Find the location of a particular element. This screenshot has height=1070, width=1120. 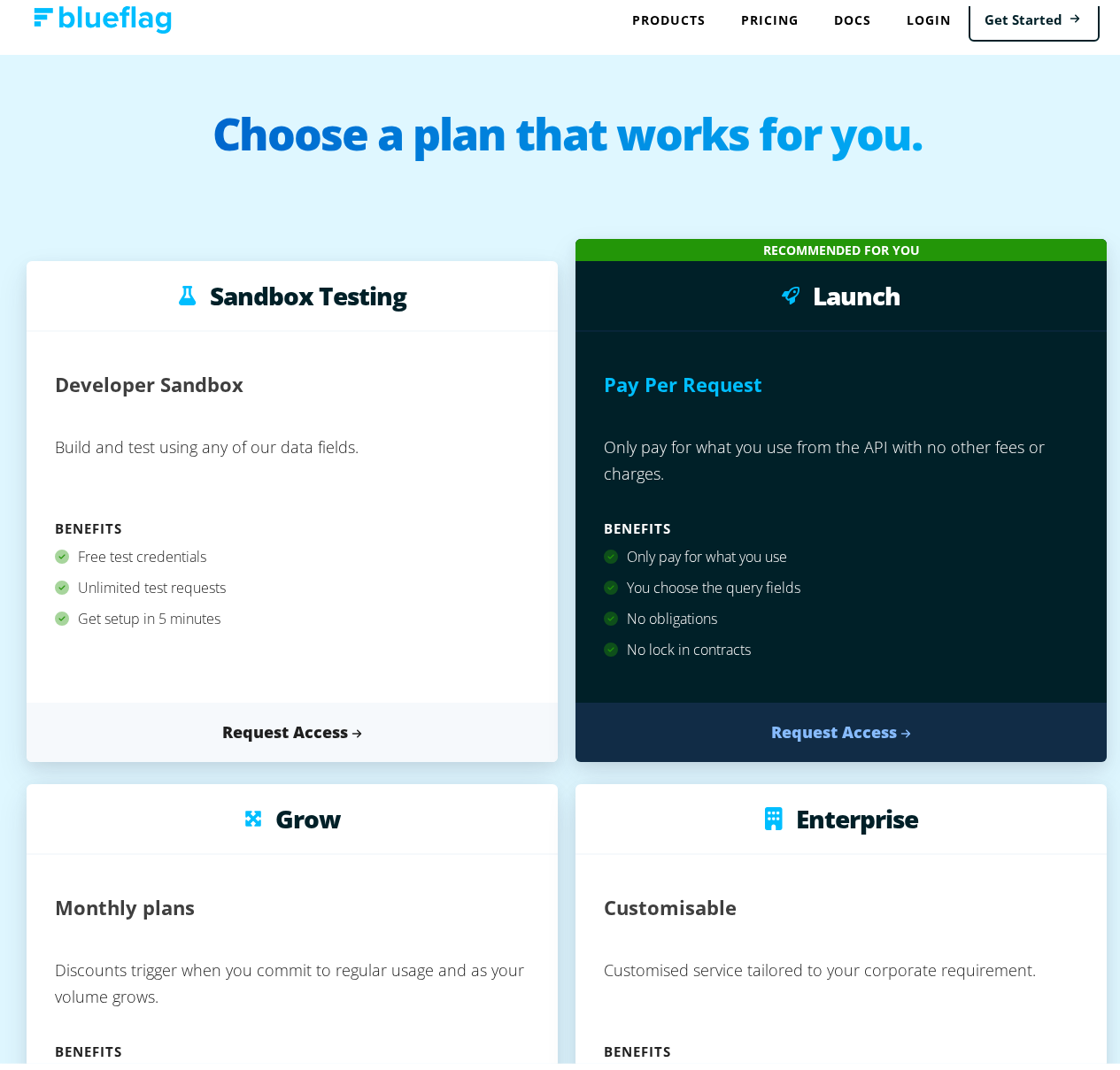

div: No obligations is located at coordinates (841, 612).